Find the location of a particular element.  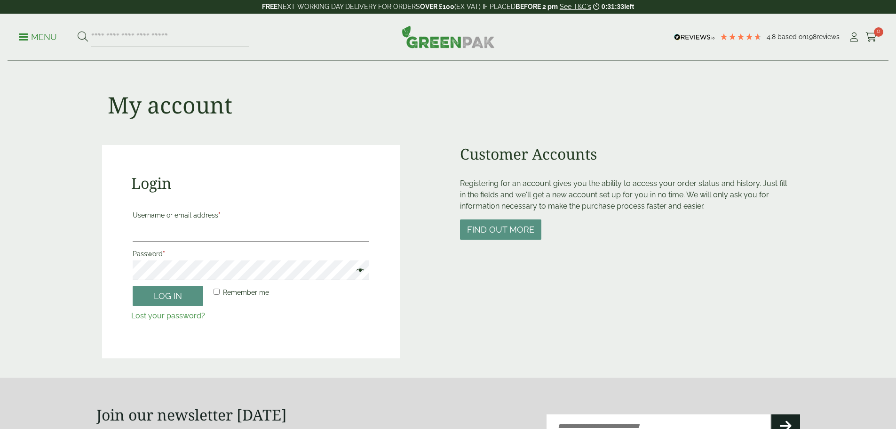

h2: Customer Accounts is located at coordinates (627, 154).